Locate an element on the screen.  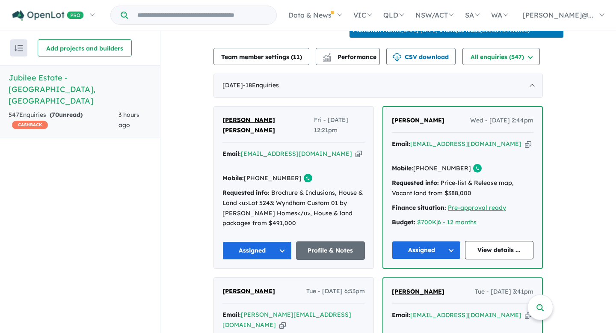
span: 3 hours ago is located at coordinates (129, 120).